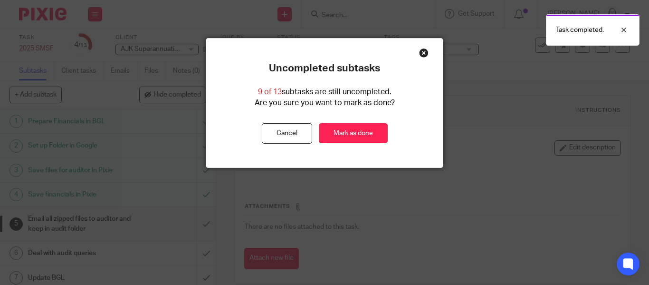  I want to click on div: Close this dialog window, so click(424, 53).